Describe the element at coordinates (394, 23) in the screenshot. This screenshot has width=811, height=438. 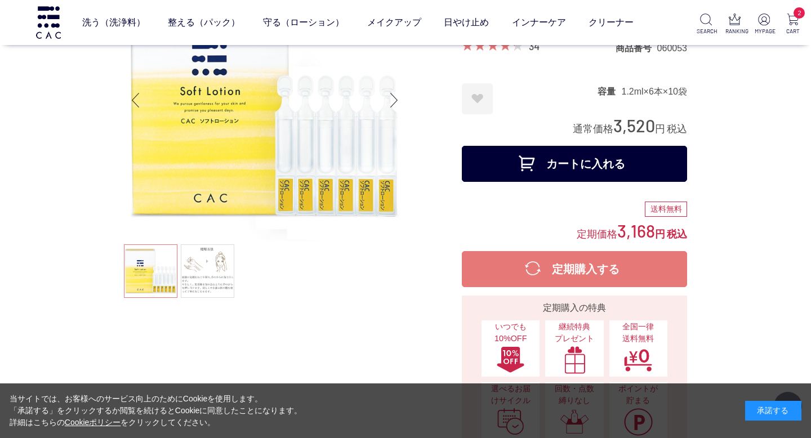
I see `a: メイクアップ` at that location.